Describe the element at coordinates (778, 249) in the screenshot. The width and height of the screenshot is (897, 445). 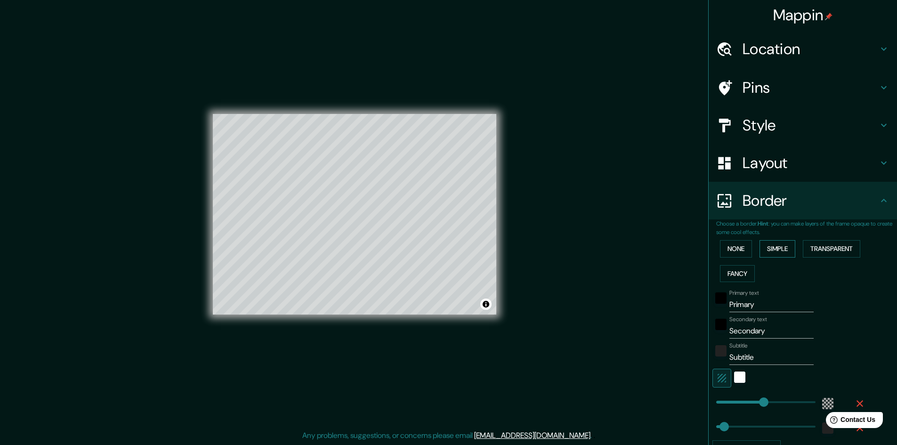
I see `button: Simple` at that location.